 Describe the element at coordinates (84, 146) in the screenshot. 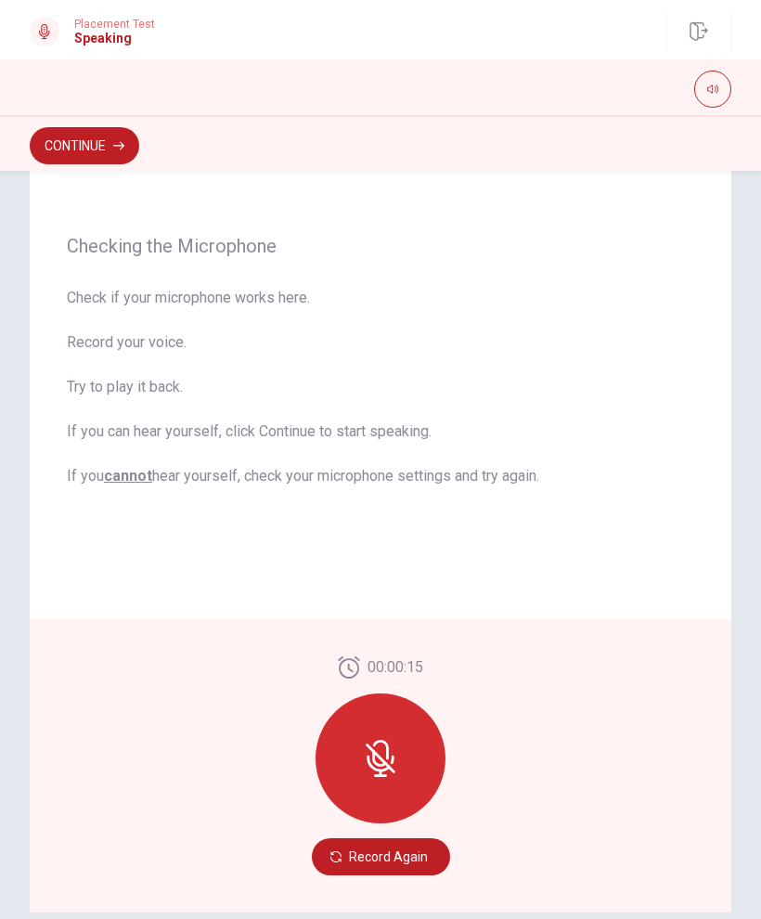

I see `button: Continue` at that location.